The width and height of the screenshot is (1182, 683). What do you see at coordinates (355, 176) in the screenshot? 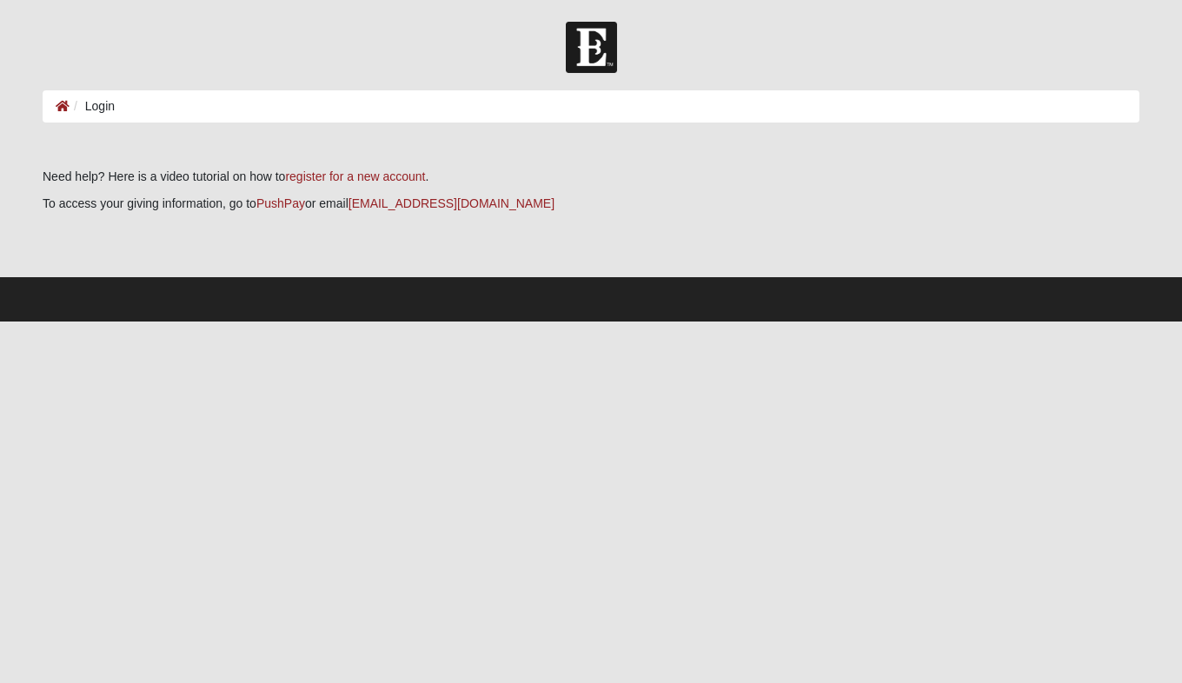
I see `a: register for a new account` at bounding box center [355, 176].